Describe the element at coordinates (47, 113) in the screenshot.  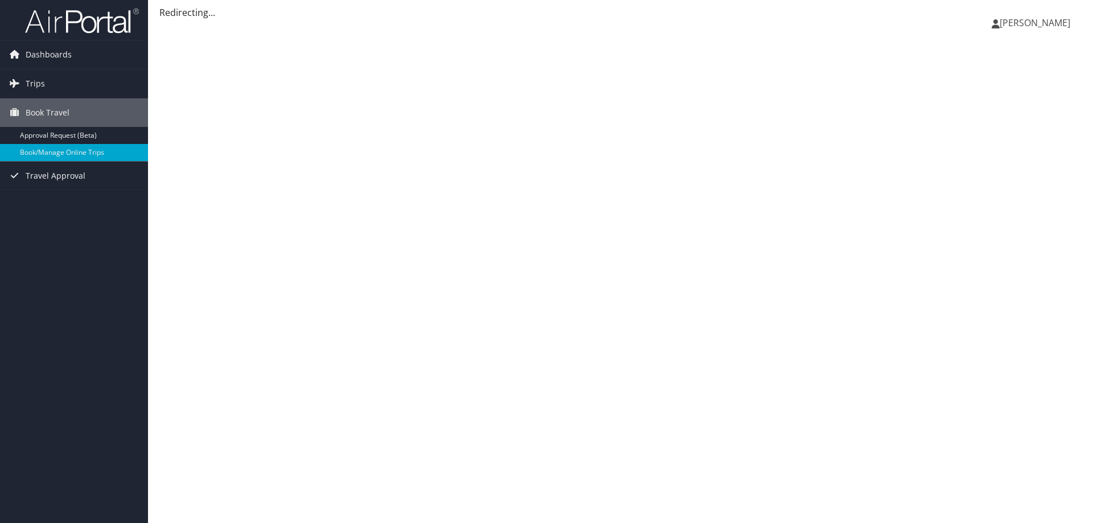
I see `span: Book Travel` at that location.